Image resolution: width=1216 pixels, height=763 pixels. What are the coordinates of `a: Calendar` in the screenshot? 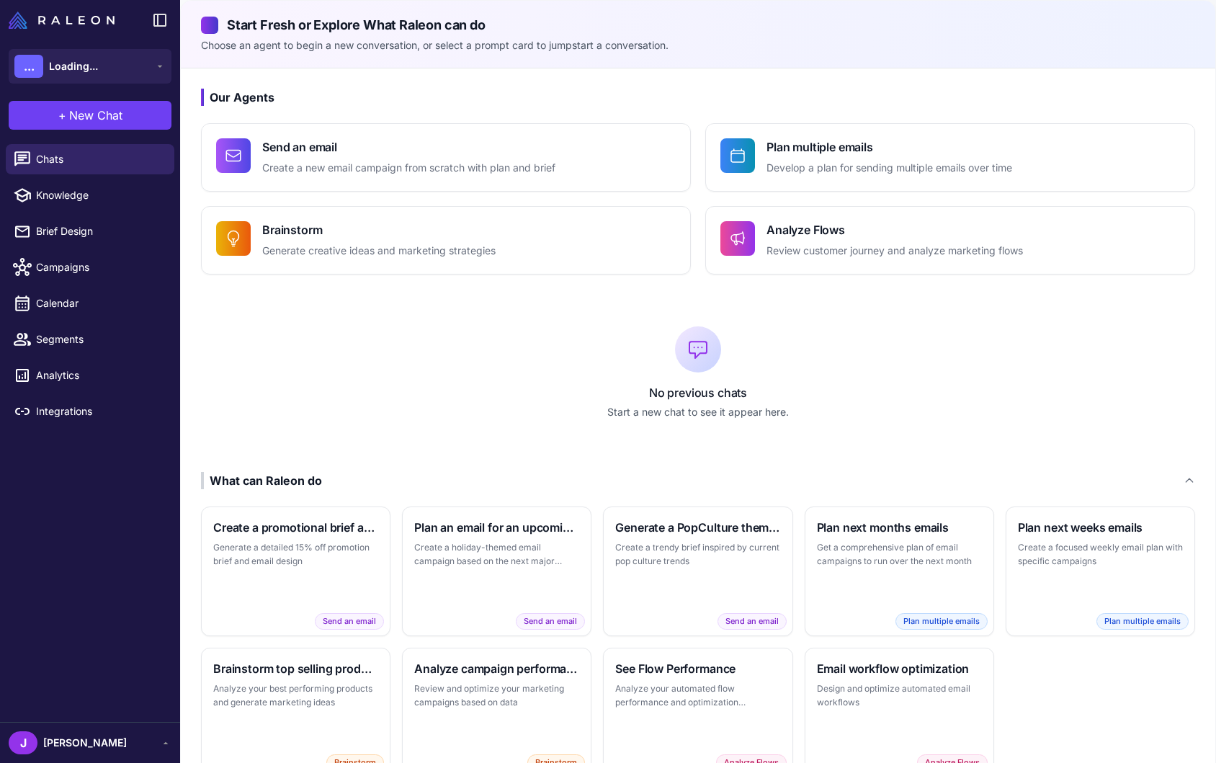 It's located at (90, 303).